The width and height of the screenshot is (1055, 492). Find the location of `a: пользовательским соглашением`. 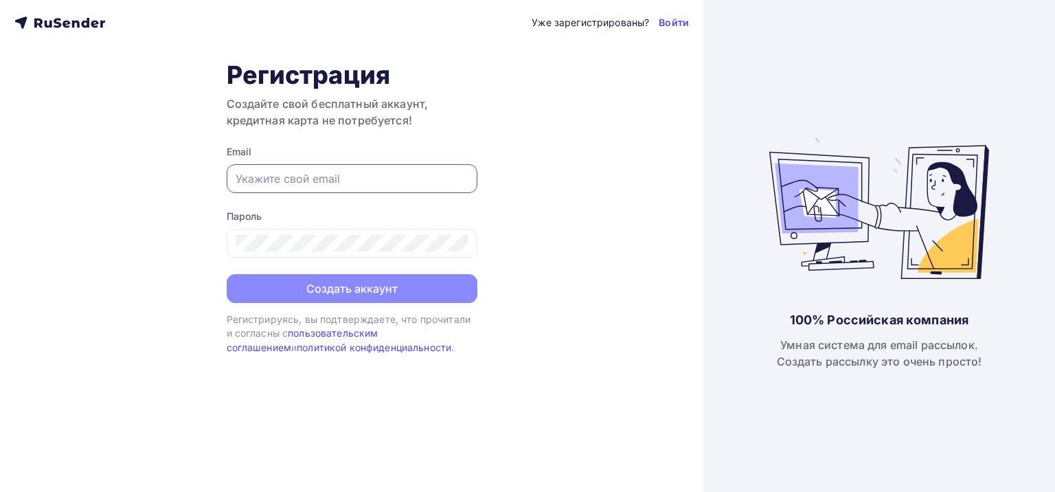

a: пользовательским соглашением is located at coordinates (302, 339).